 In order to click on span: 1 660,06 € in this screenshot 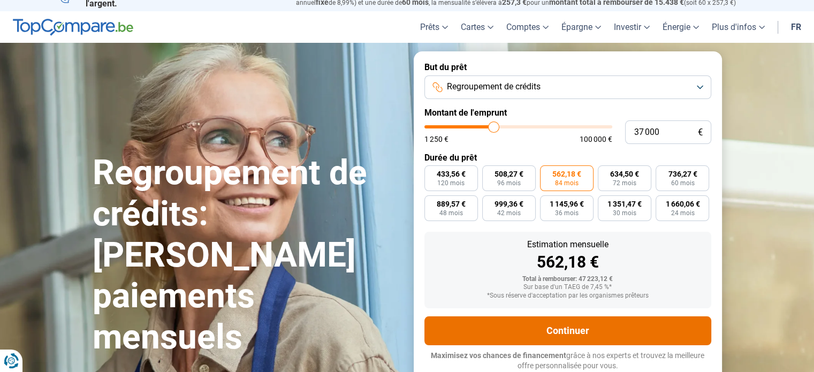, I will do `click(682, 204)`.